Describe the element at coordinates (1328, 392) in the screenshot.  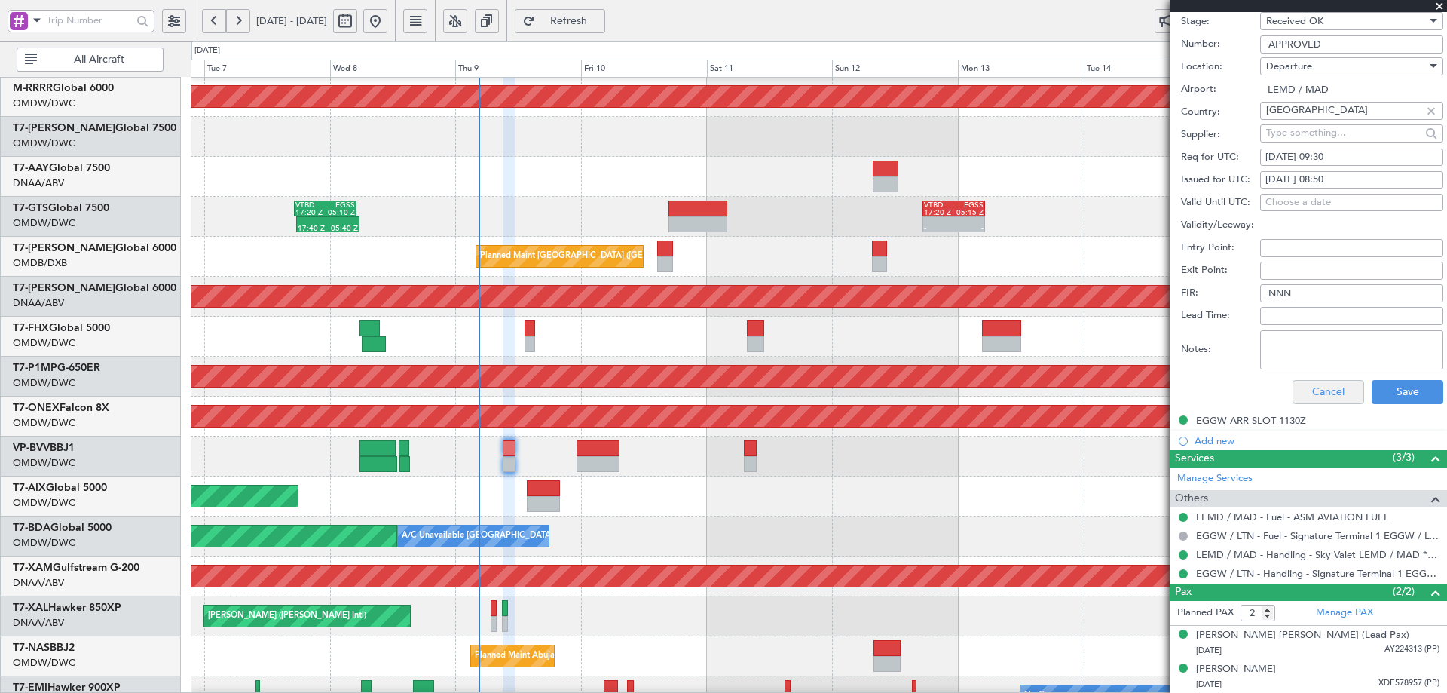
I see `button: Cancel` at that location.